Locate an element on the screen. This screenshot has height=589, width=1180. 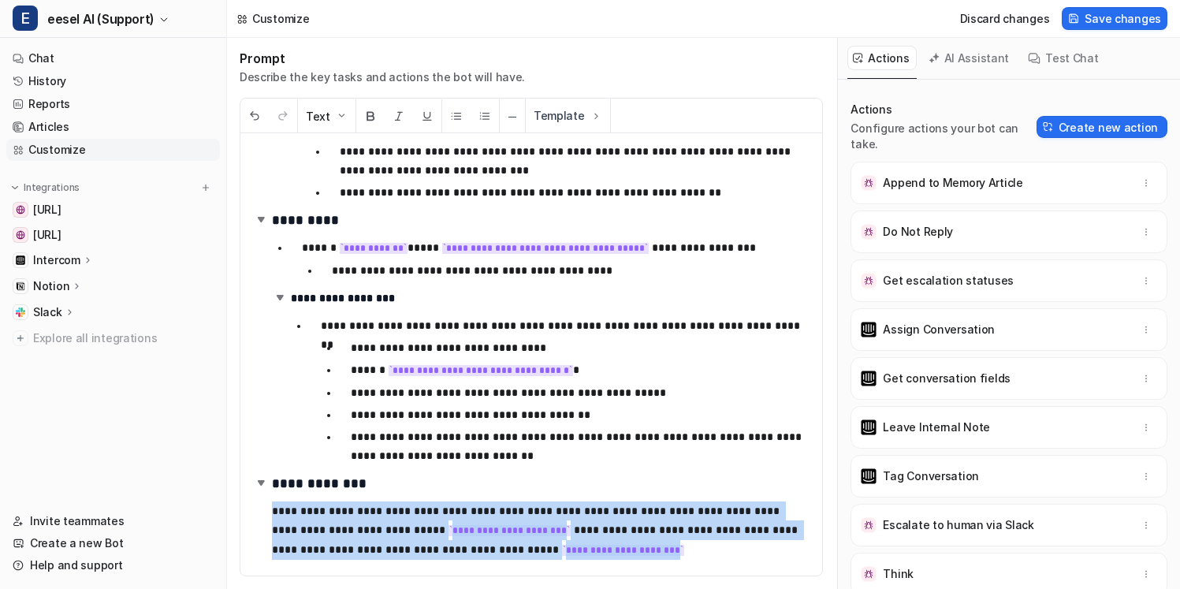
img: Intercom is located at coordinates (21, 260).